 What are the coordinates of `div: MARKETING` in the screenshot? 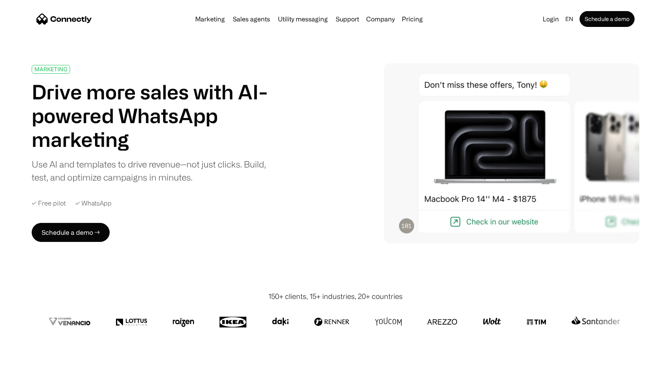 It's located at (51, 69).